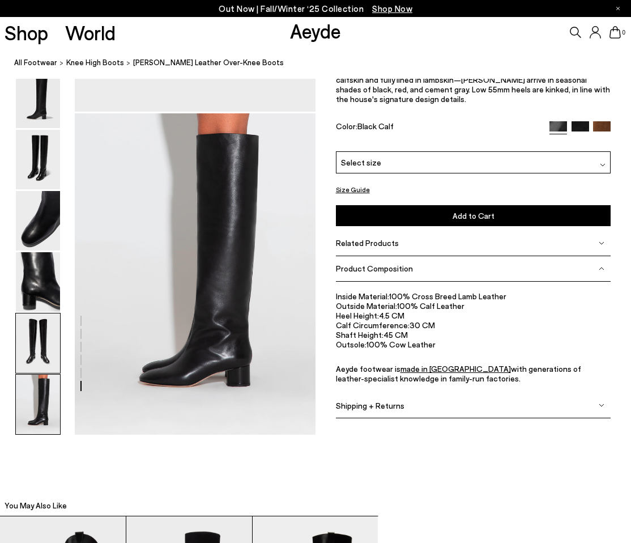 This screenshot has width=631, height=543. Describe the element at coordinates (38, 404) in the screenshot. I see `img: Willa Leather Over-Knee Boots - Image 6` at that location.